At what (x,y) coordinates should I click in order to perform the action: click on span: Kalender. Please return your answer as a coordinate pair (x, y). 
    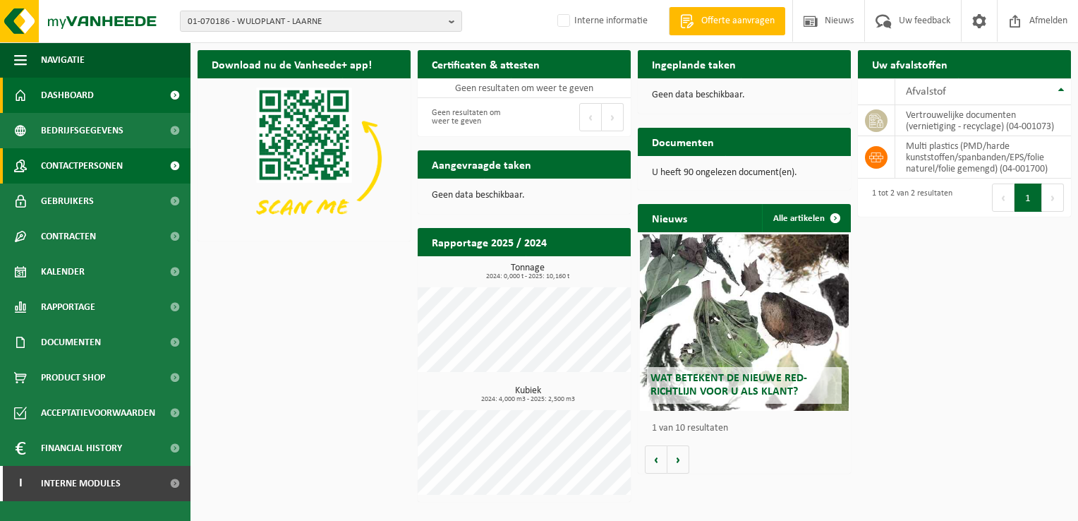
    Looking at the image, I should click on (63, 272).